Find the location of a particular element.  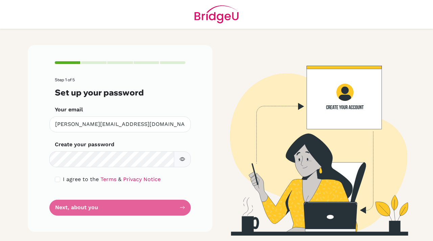

label: Your email is located at coordinates (69, 110).